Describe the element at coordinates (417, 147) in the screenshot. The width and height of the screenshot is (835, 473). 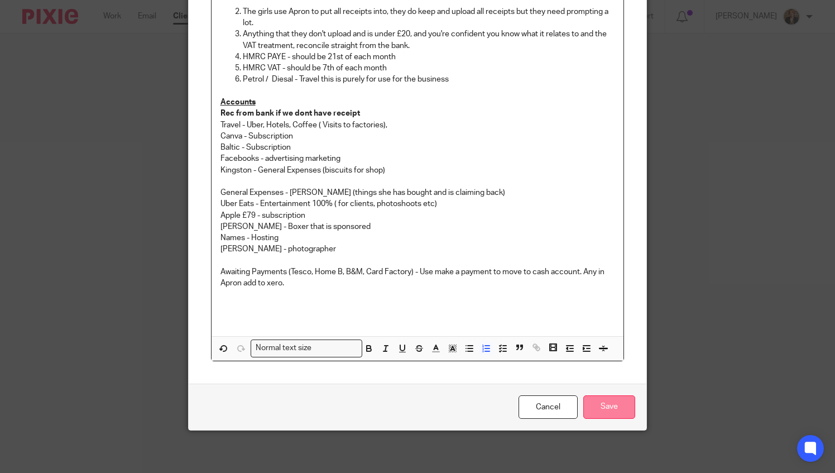
I see `p: Baltic - Subscription` at that location.